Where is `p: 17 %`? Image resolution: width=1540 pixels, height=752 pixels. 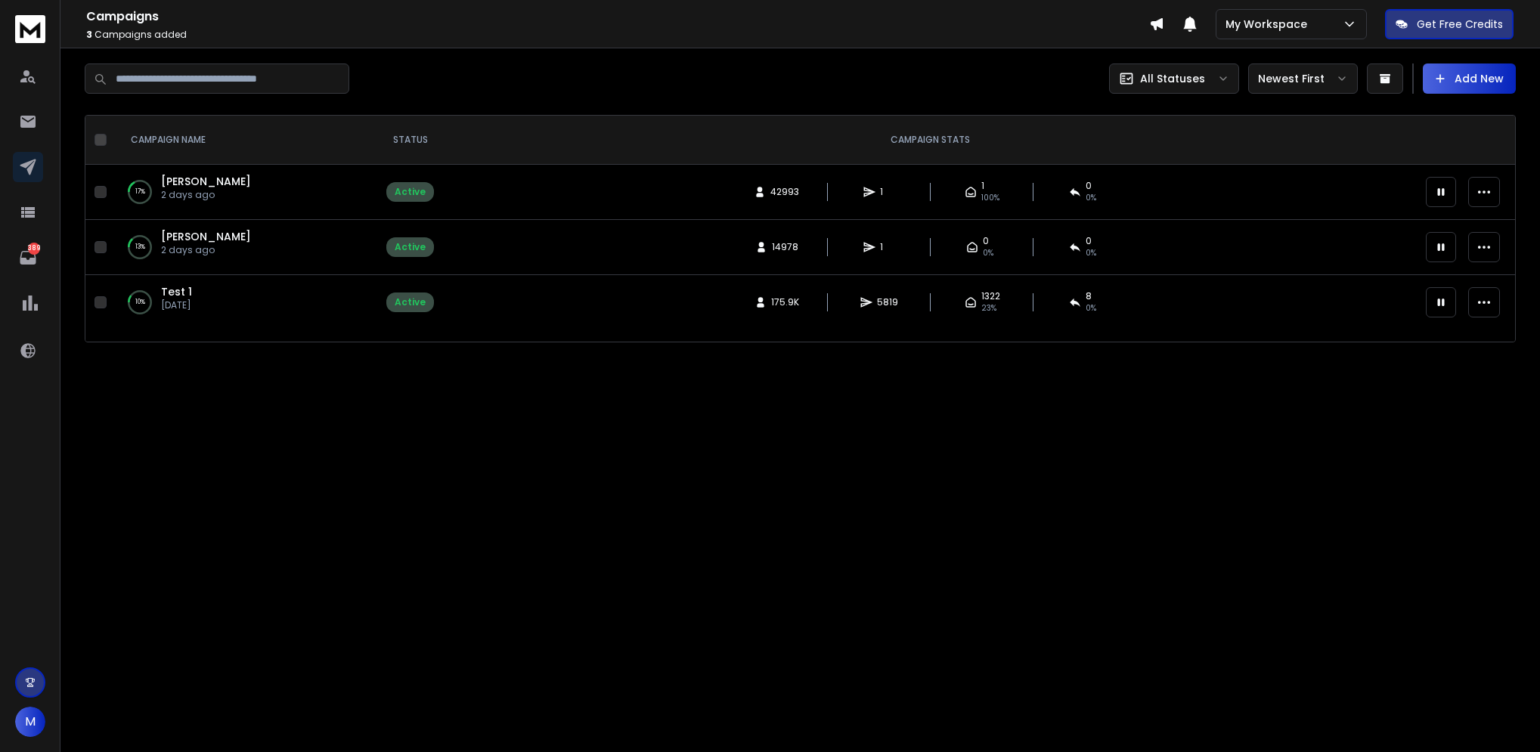 p: 17 % is located at coordinates (140, 192).